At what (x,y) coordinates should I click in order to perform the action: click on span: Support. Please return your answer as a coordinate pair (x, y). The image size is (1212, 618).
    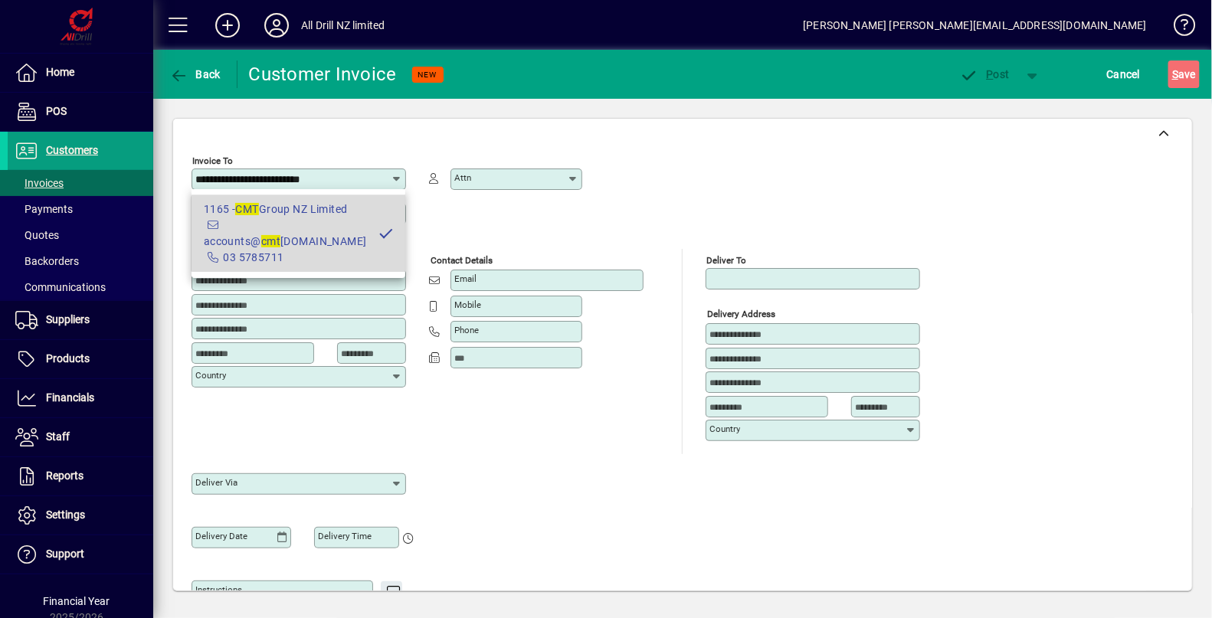
    Looking at the image, I should click on (65, 554).